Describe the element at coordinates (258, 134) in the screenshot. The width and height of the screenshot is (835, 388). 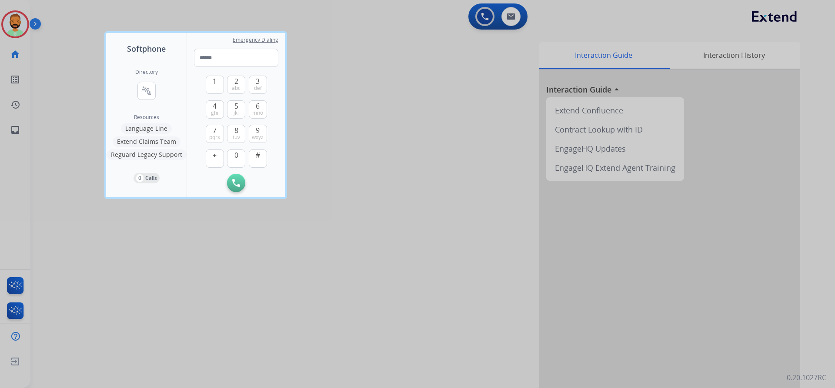
I see `button: 9wxyz` at that location.